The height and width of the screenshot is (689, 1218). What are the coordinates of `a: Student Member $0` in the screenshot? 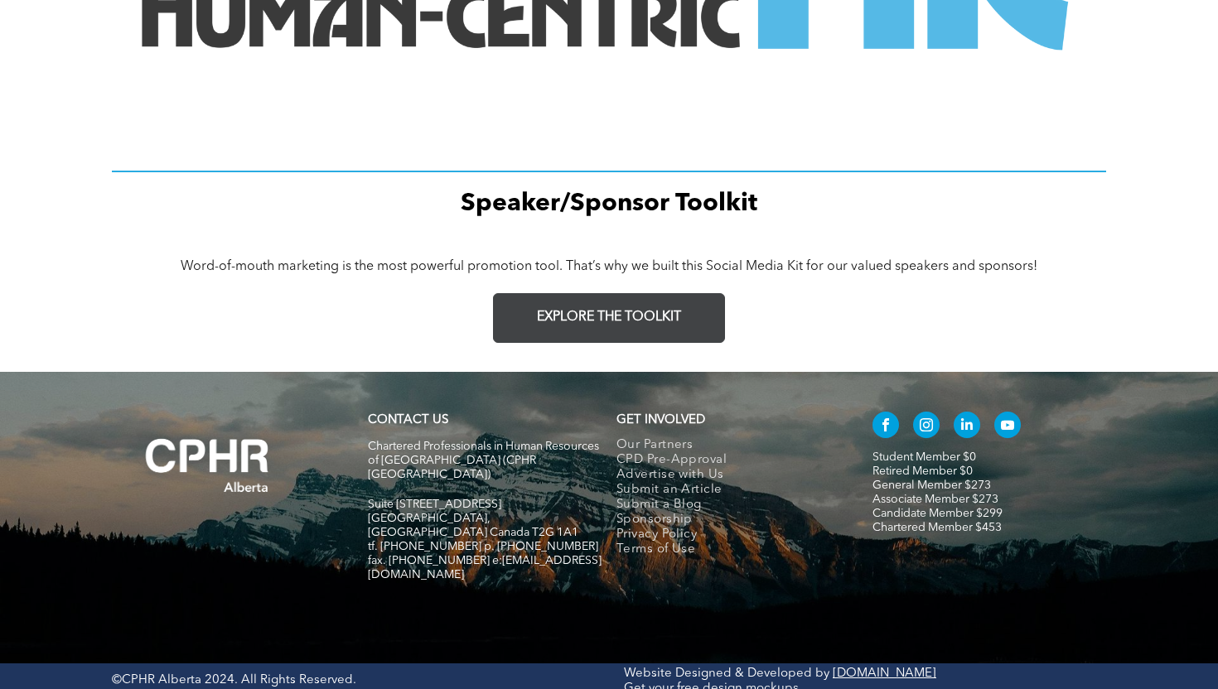 It's located at (924, 457).